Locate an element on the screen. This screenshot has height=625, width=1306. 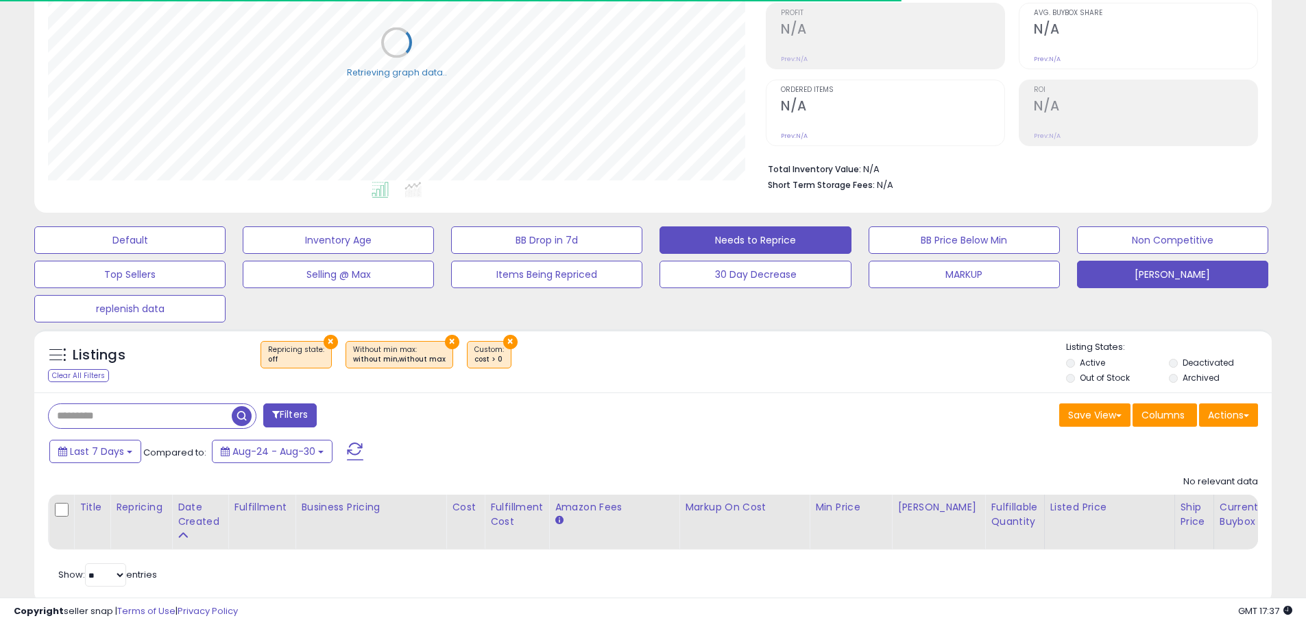
div: Fulfillment is located at coordinates (261, 507).